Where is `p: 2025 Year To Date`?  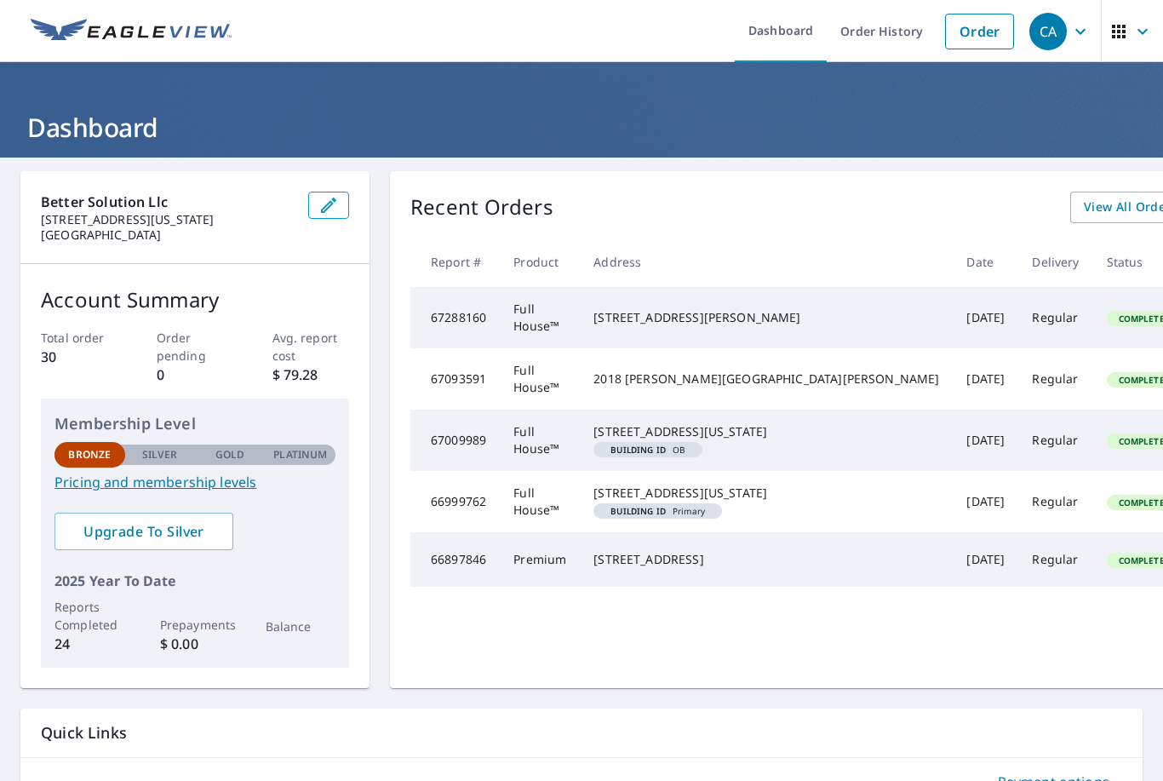
p: 2025 Year To Date is located at coordinates (195, 581).